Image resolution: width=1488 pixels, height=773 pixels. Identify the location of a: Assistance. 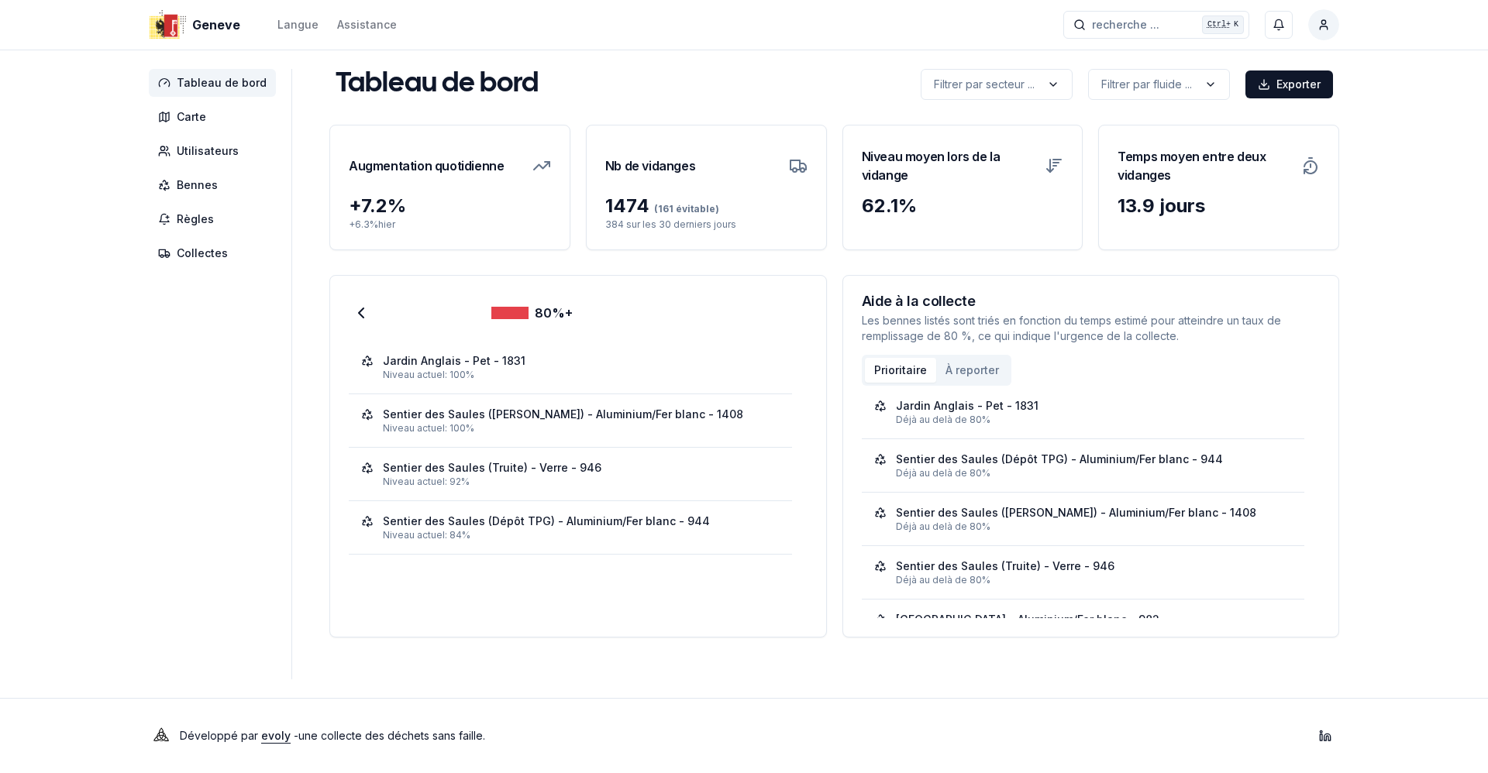
(367, 25).